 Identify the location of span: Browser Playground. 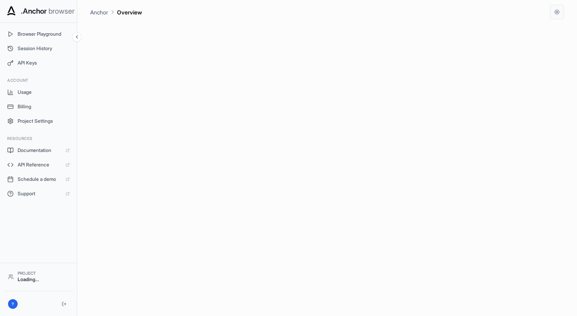
(44, 34).